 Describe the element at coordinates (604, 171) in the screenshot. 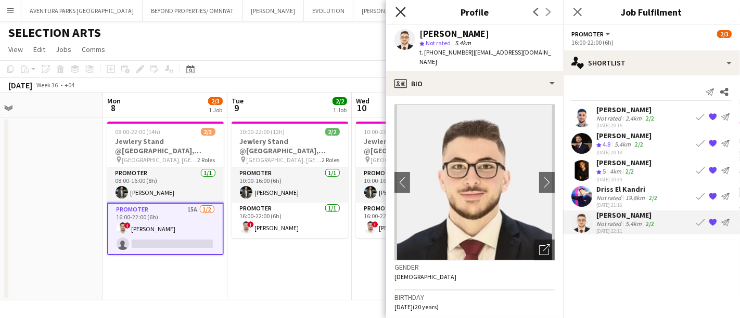

I see `span: 5` at that location.